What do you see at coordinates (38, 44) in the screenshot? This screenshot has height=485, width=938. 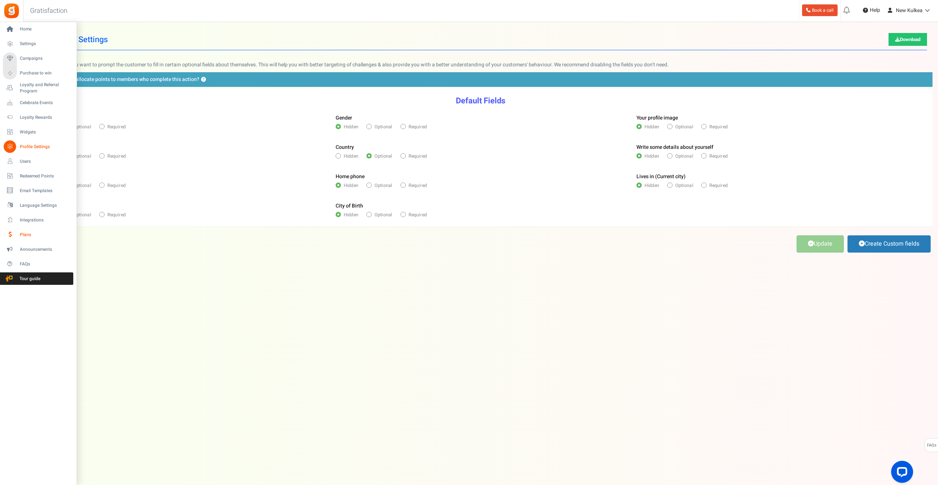 I see `a: Settings` at bounding box center [38, 44].